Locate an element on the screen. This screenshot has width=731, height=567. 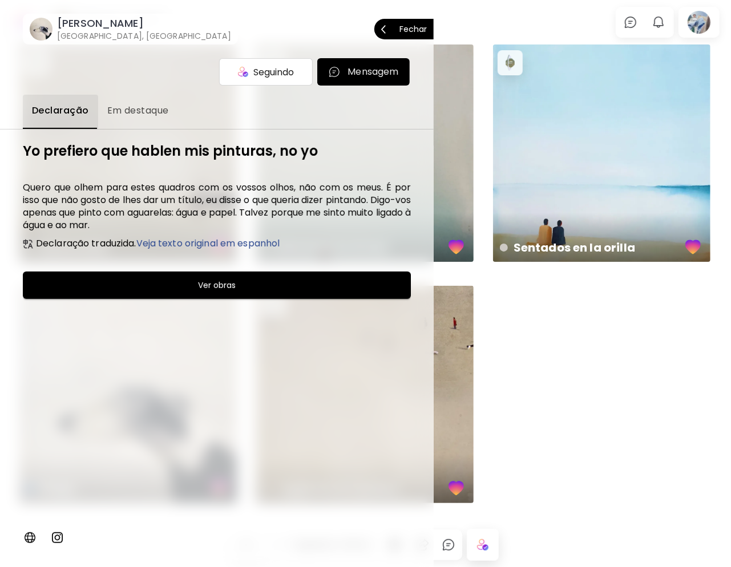
img: personalWebsite is located at coordinates (30, 538).